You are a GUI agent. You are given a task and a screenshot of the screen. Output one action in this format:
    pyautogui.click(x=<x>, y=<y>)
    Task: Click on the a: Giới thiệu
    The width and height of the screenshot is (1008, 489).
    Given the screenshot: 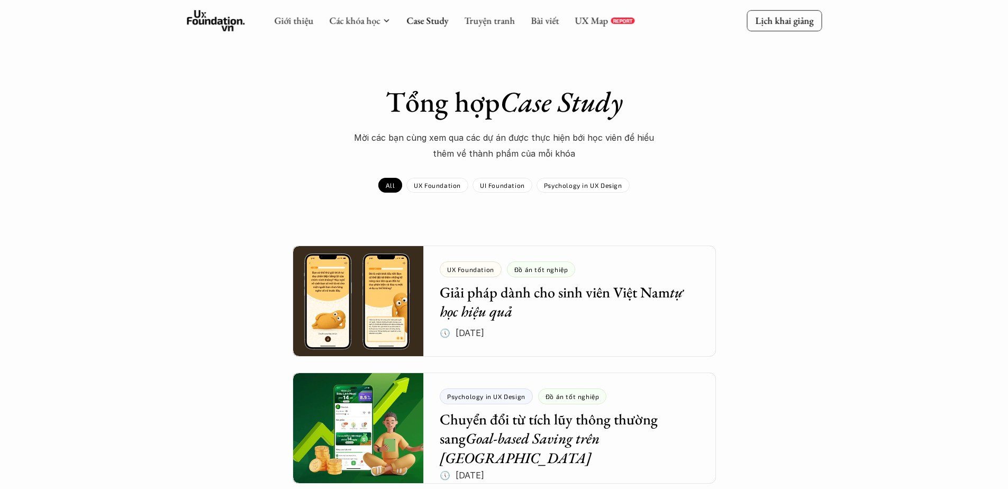 What is the action you would take?
    pyautogui.click(x=294, y=20)
    